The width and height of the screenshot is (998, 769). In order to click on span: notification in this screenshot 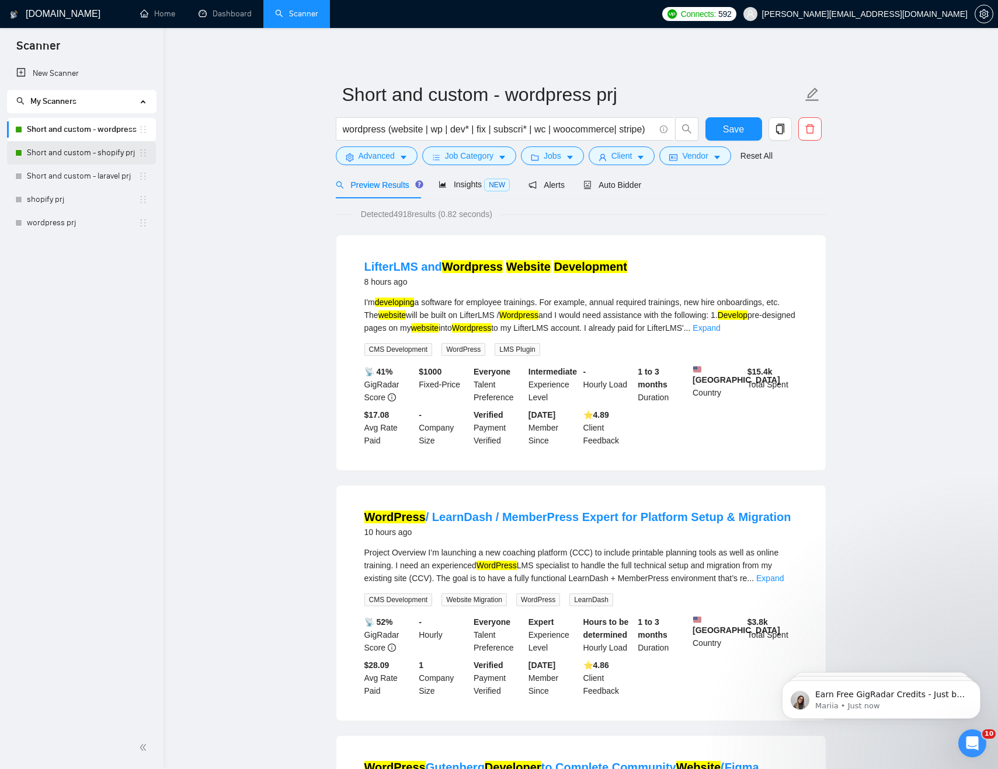, I will do `click(532, 185)`.